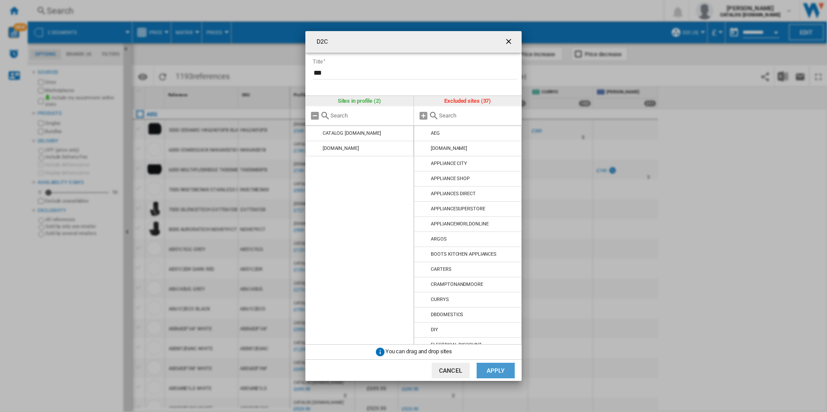 This screenshot has width=827, height=412. Describe the element at coordinates (438, 239) in the screenshot. I see `div: ARGOS` at that location.